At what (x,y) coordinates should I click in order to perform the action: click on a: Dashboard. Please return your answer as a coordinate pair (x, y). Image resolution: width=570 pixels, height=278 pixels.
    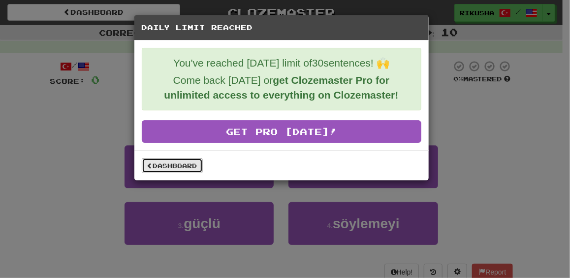
    Looking at the image, I should click on (172, 165).